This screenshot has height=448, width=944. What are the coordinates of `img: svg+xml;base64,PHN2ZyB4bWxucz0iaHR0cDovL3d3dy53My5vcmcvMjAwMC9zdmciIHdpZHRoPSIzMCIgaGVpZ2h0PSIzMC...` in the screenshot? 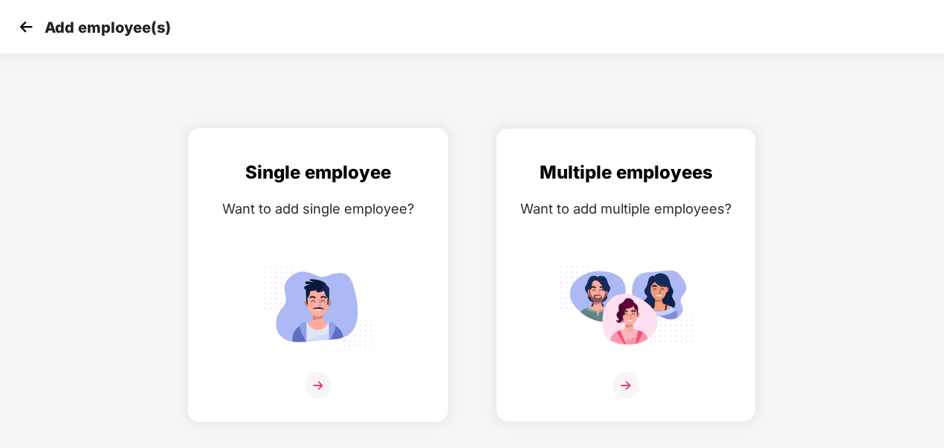 It's located at (26, 27).